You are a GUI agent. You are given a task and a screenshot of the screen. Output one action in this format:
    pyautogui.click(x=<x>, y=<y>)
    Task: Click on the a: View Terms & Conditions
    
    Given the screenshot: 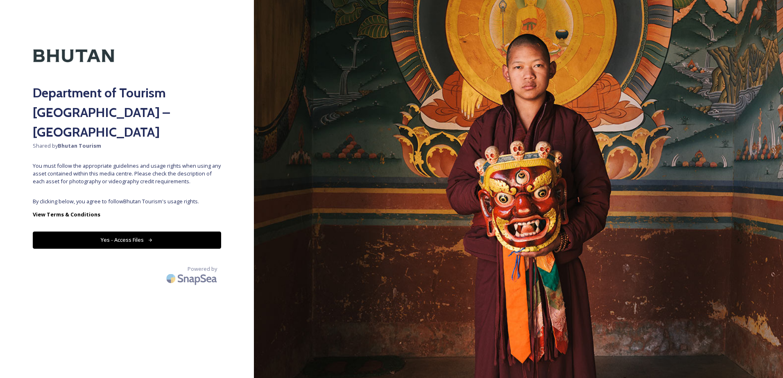 What is the action you would take?
    pyautogui.click(x=127, y=214)
    